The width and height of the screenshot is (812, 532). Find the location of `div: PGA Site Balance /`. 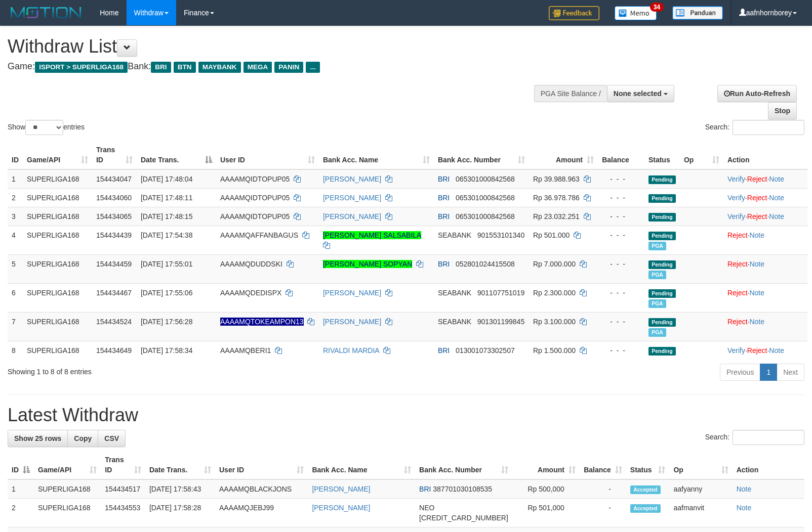

div: PGA Site Balance / is located at coordinates (570, 94).